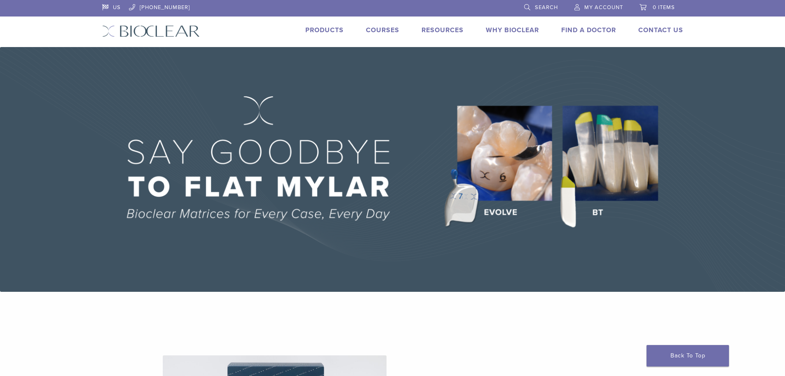 The height and width of the screenshot is (376, 785). Describe the element at coordinates (664, 7) in the screenshot. I see `span: 0 items` at that location.